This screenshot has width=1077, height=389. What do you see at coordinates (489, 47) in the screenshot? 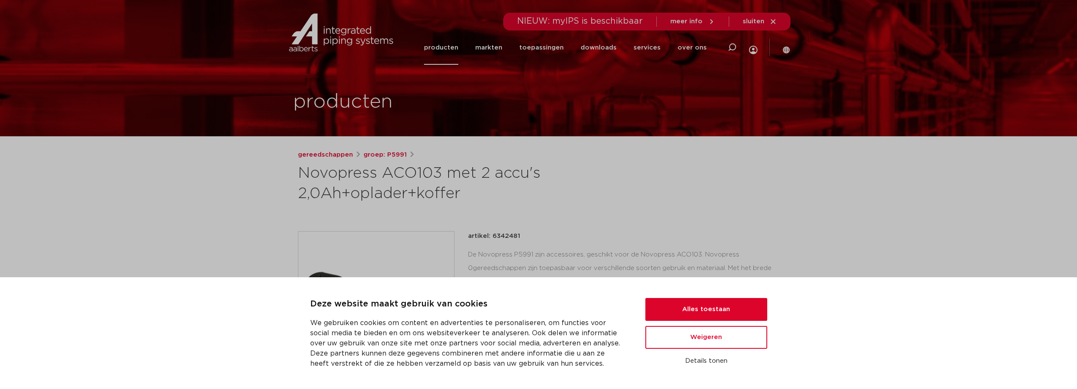
I see `a: markten` at bounding box center [489, 47].